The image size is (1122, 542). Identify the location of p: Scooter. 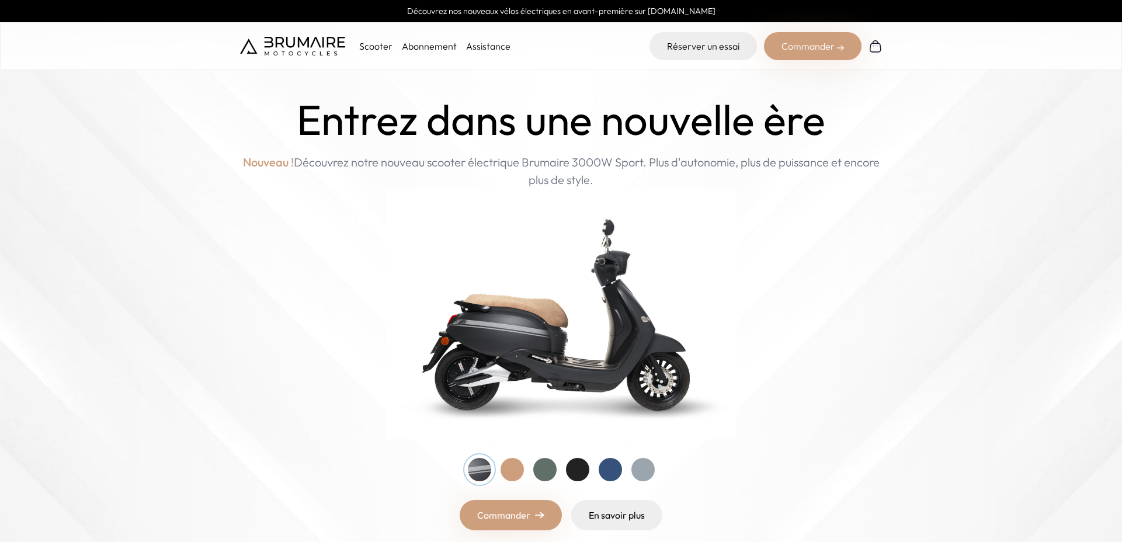
(375, 46).